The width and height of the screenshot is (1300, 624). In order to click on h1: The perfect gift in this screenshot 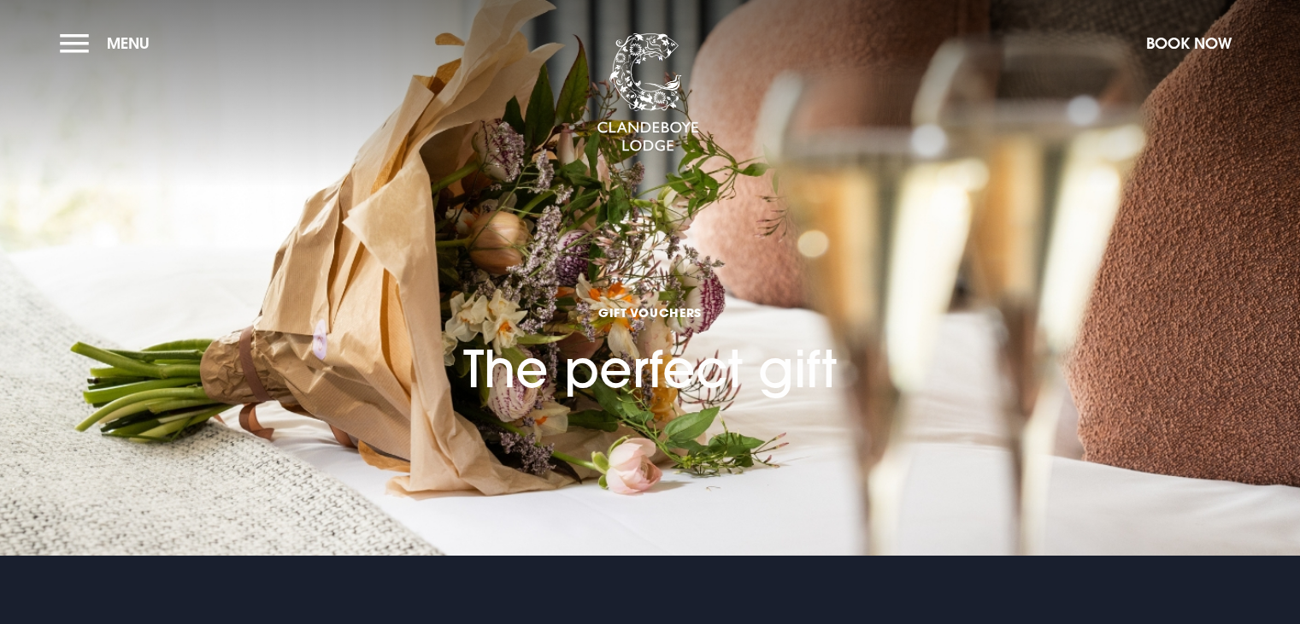, I will do `click(650, 351)`.